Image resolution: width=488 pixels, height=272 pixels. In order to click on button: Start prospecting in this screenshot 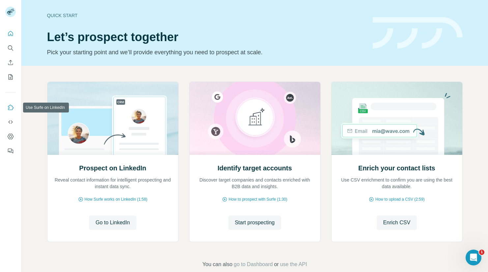, I will do `click(255, 223)`.